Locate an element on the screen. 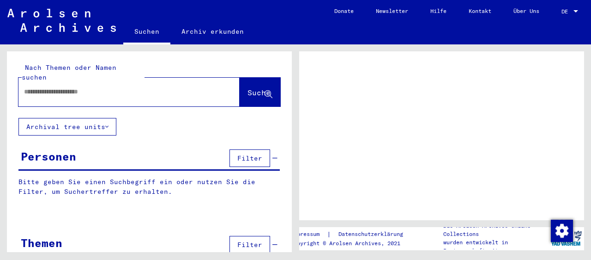 This screenshot has width=591, height=260. a: Archiv erkunden is located at coordinates (213, 31).